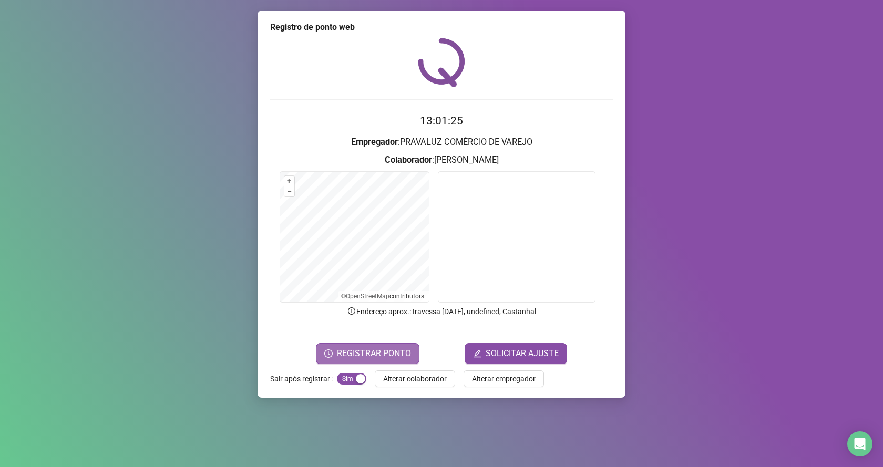 The height and width of the screenshot is (467, 883). What do you see at coordinates (516, 354) in the screenshot?
I see `button: editSOLICITAR AJUSTE` at bounding box center [516, 354].